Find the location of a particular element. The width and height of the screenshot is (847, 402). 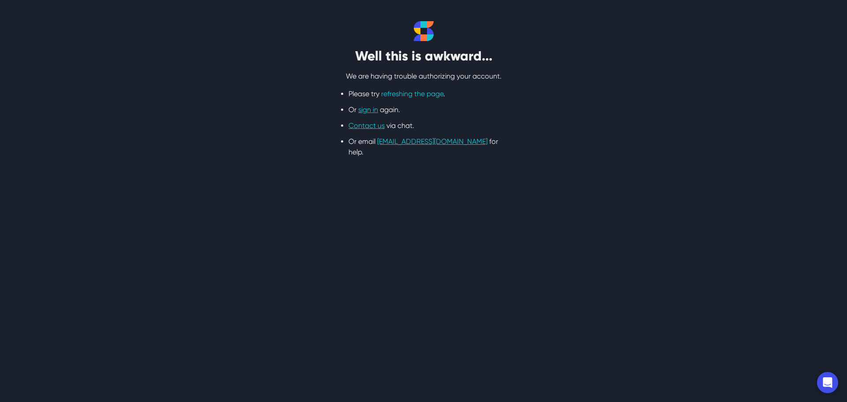

a: sign in is located at coordinates (368, 109).